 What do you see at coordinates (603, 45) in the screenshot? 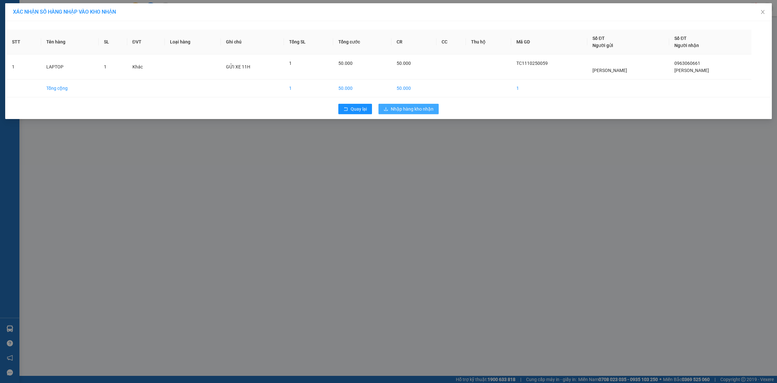
I see `span: Người gửi` at bounding box center [603, 45].